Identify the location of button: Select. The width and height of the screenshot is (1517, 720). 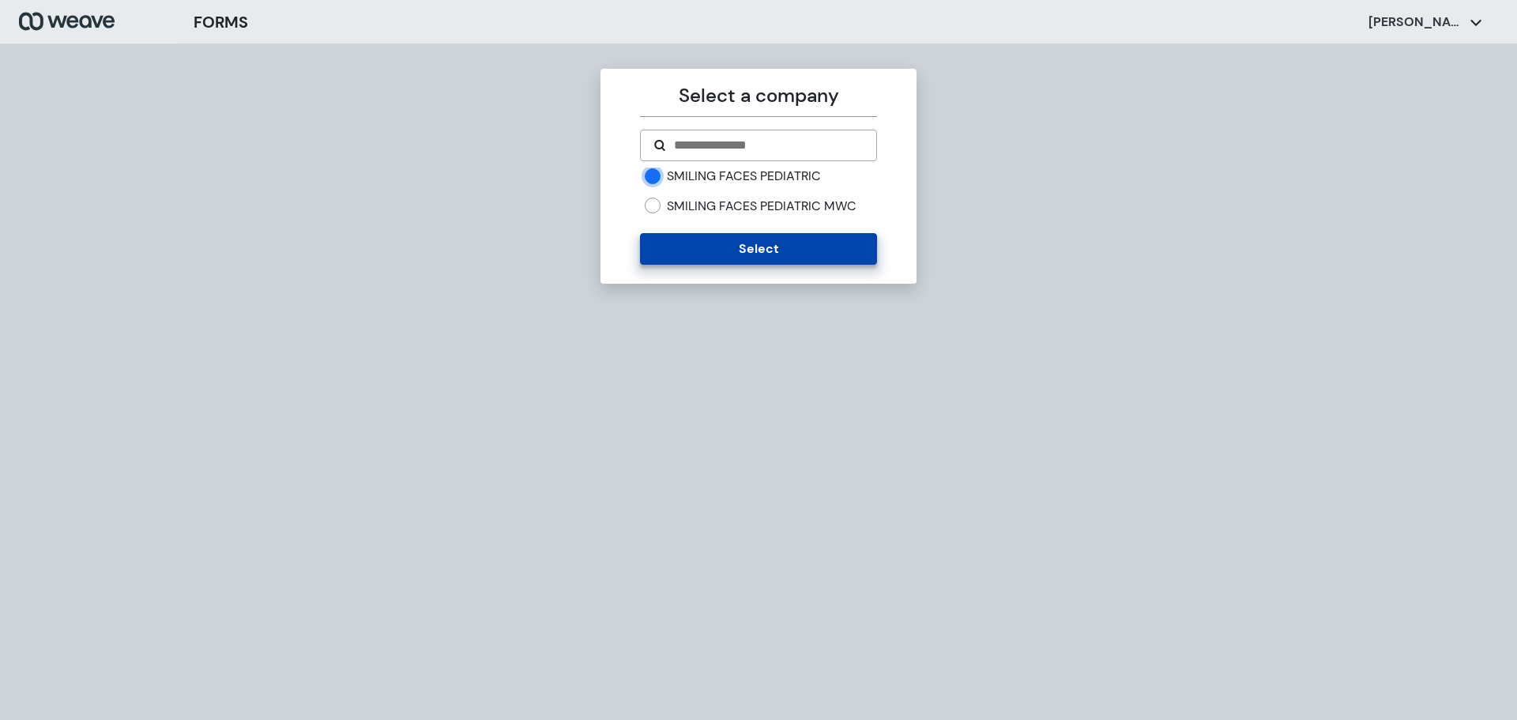
(758, 249).